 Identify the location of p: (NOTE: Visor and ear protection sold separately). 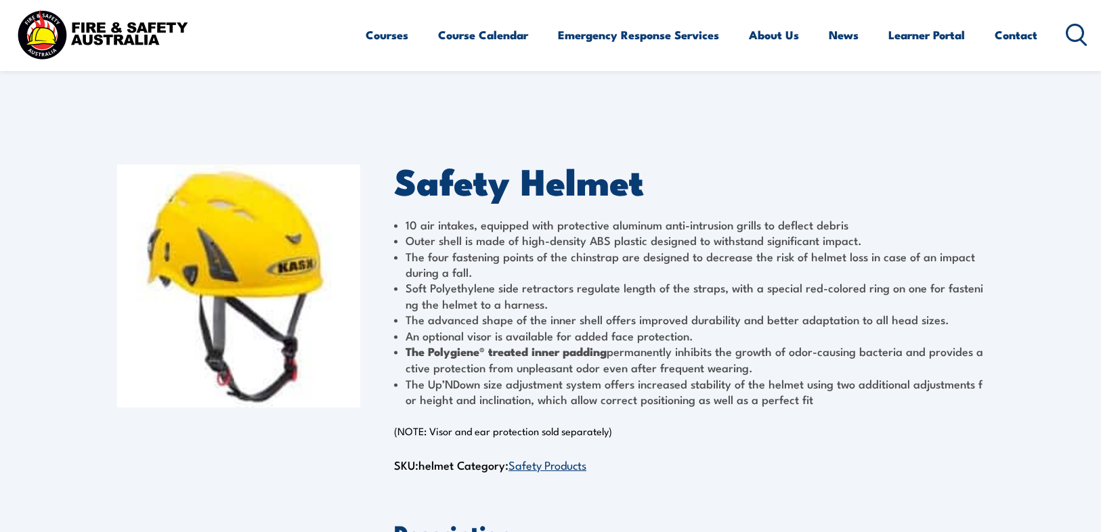
(689, 431).